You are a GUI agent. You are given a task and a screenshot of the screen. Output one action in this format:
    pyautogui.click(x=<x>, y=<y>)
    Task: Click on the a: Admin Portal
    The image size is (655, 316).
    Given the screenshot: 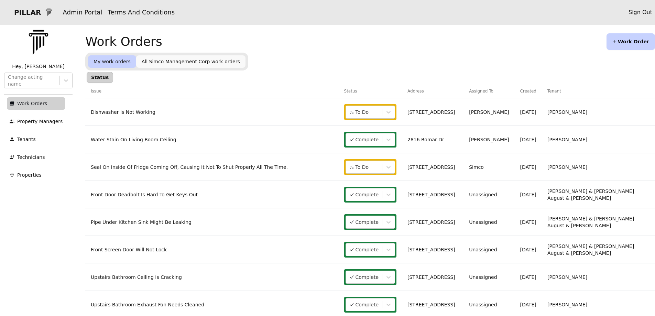 What is the action you would take?
    pyautogui.click(x=82, y=12)
    